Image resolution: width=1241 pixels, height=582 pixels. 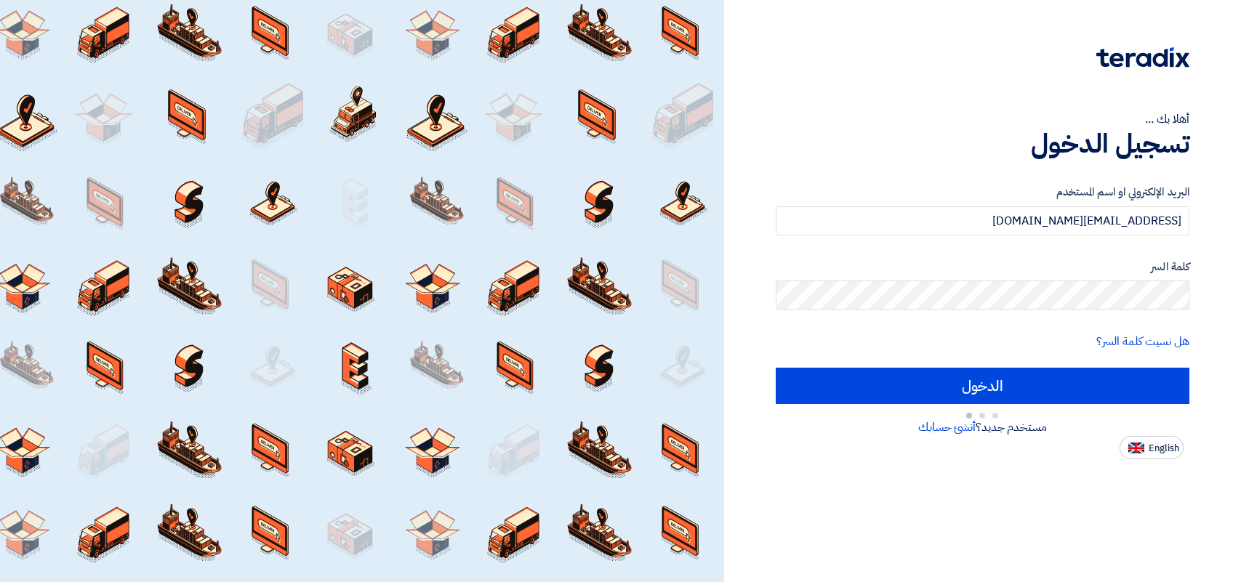 I want to click on img: Teradix logo, so click(x=1142, y=57).